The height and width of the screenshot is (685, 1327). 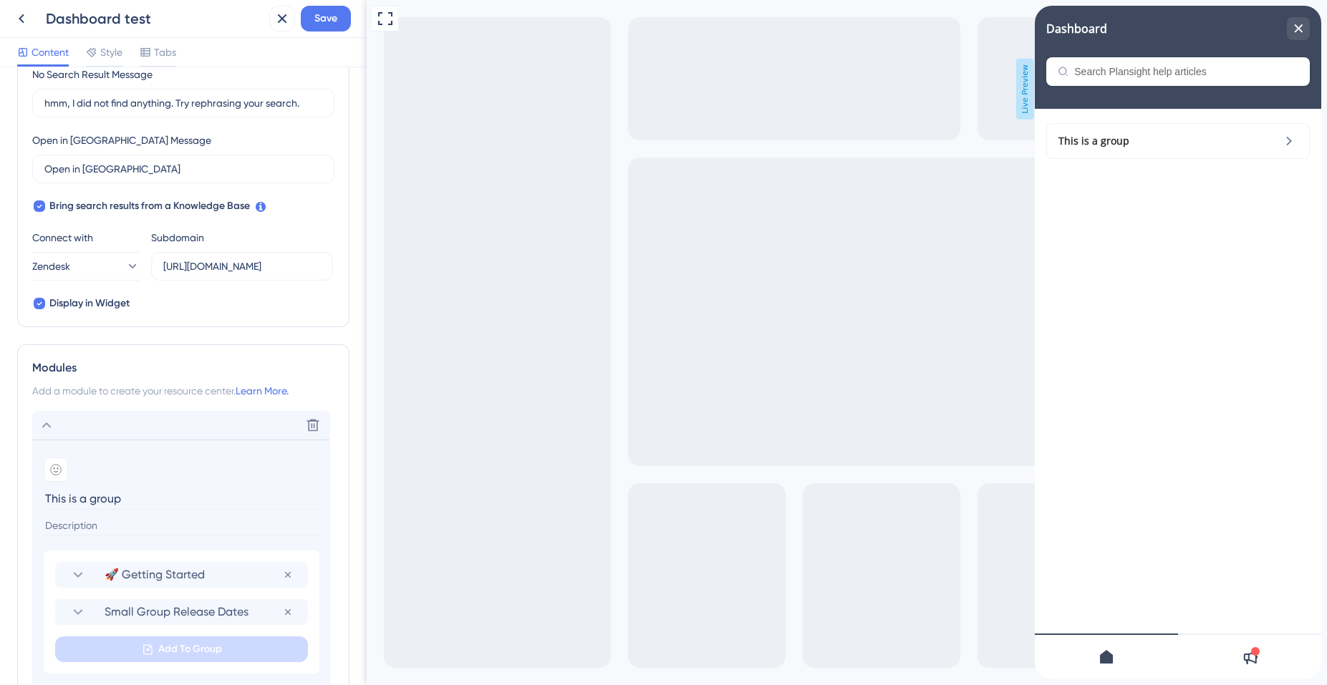 I want to click on input: Search Plansight help articles, so click(x=151, y=66).